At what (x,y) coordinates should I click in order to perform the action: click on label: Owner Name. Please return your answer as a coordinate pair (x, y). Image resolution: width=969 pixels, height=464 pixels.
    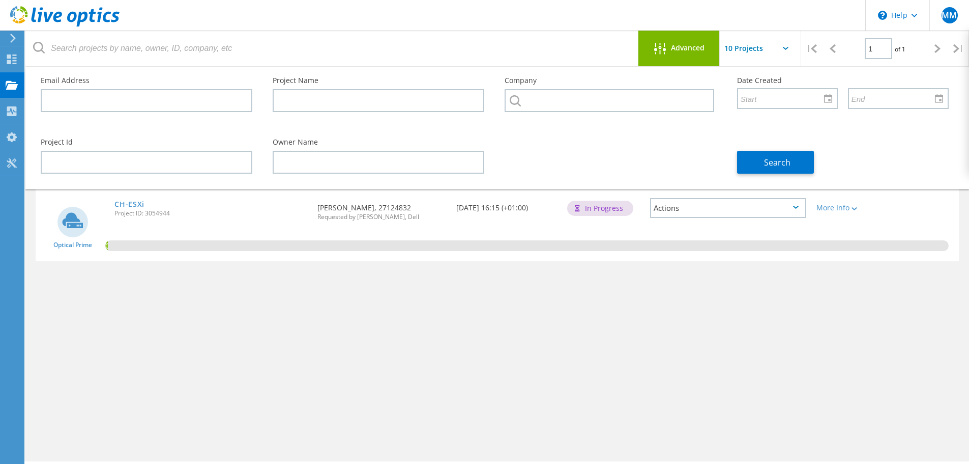
    Looking at the image, I should click on (379, 142).